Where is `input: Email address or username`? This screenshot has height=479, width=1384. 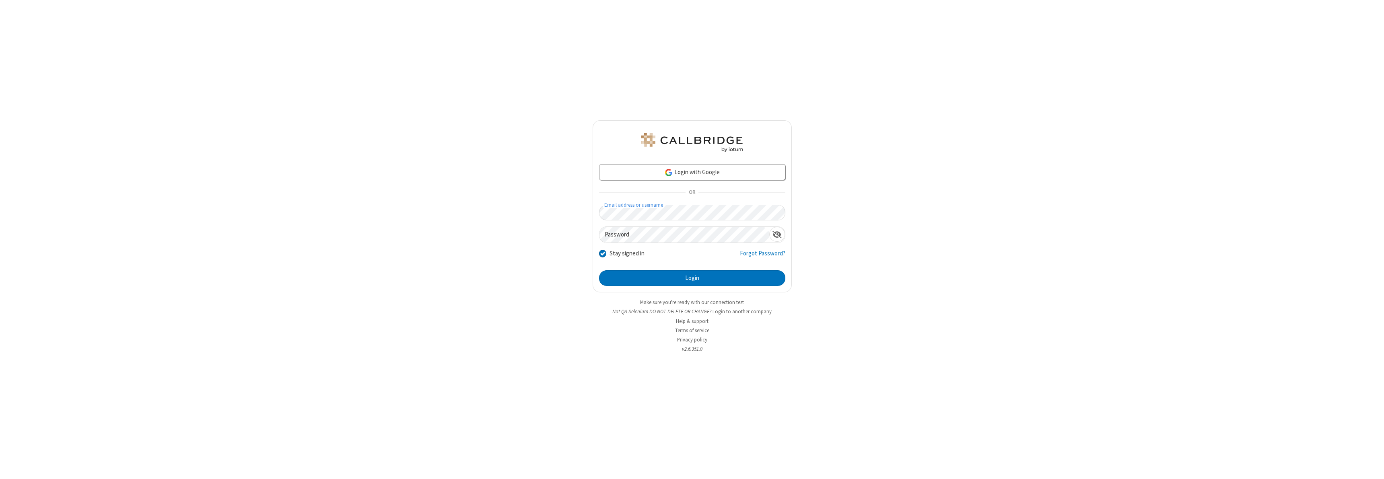
input: Email address or username is located at coordinates (692, 212).